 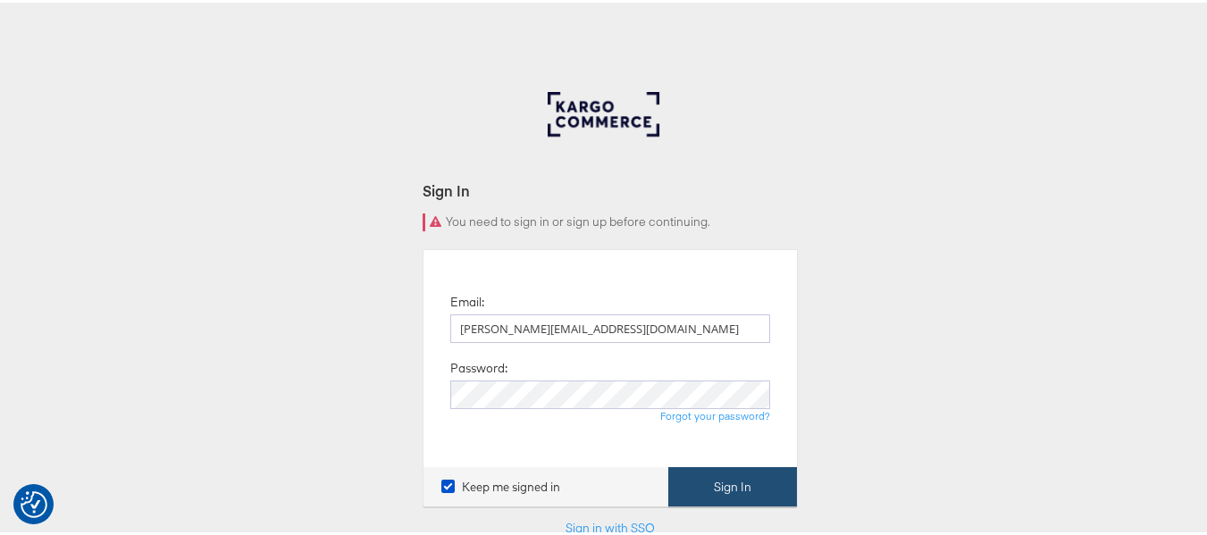 What do you see at coordinates (34, 502) in the screenshot?
I see `img: Revisit consent button` at bounding box center [34, 502].